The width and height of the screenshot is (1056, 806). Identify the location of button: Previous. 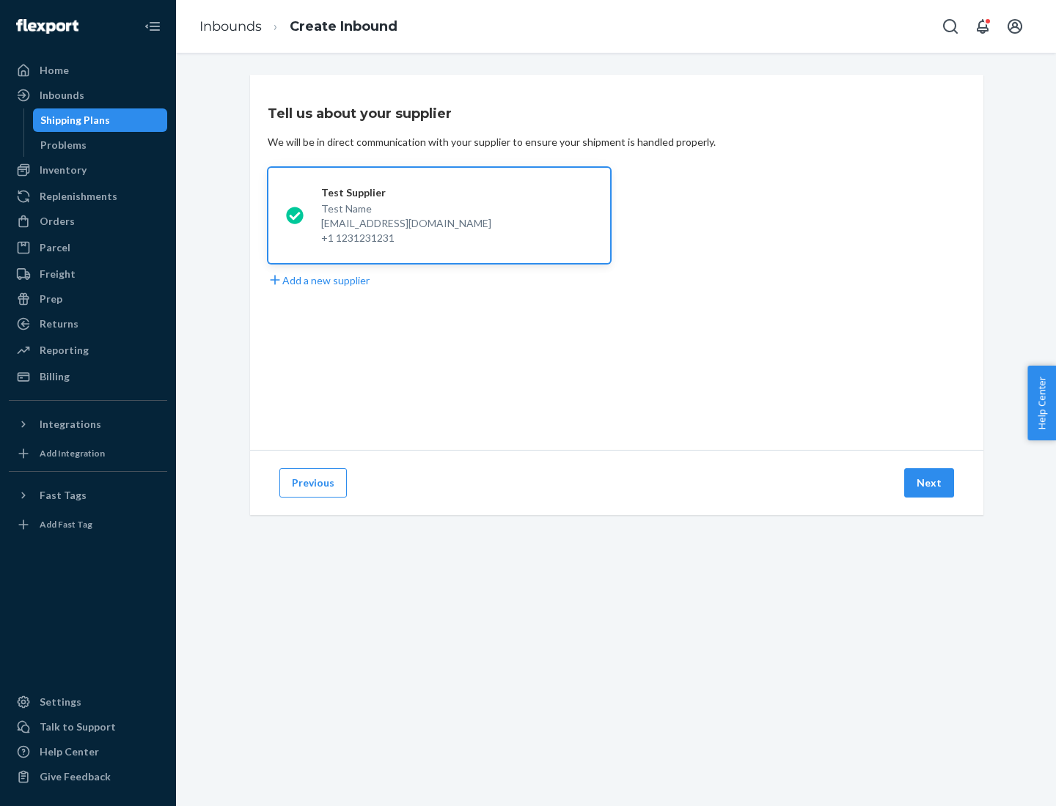
(313, 483).